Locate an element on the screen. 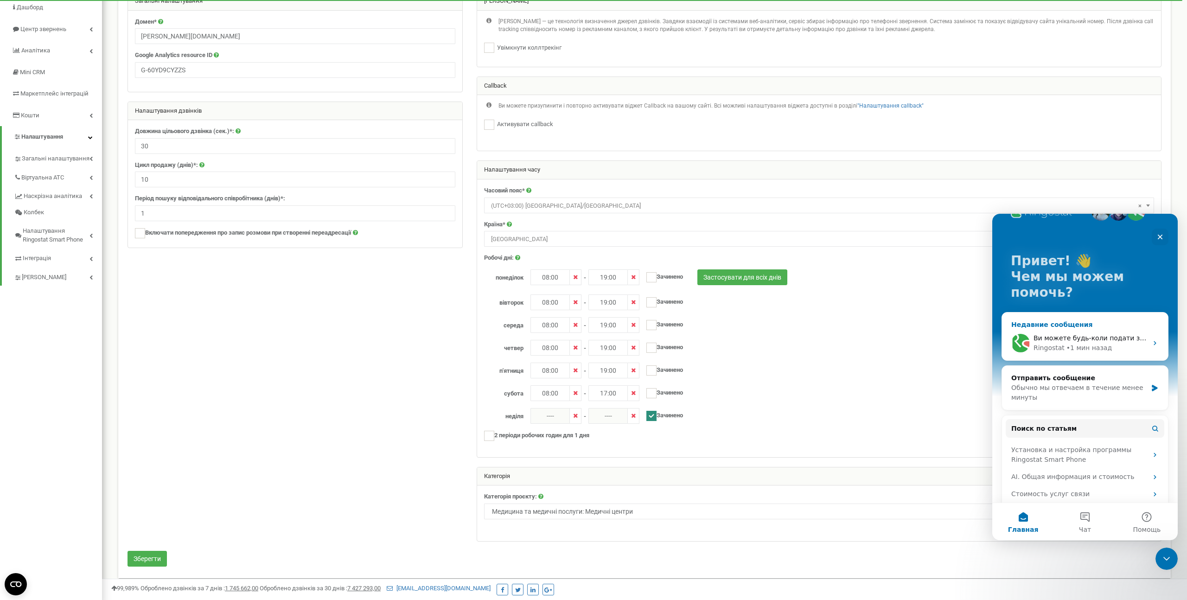 The height and width of the screenshot is (600, 1187). span: Оброблено дзвінків за 7 днів : is located at coordinates (199, 588).